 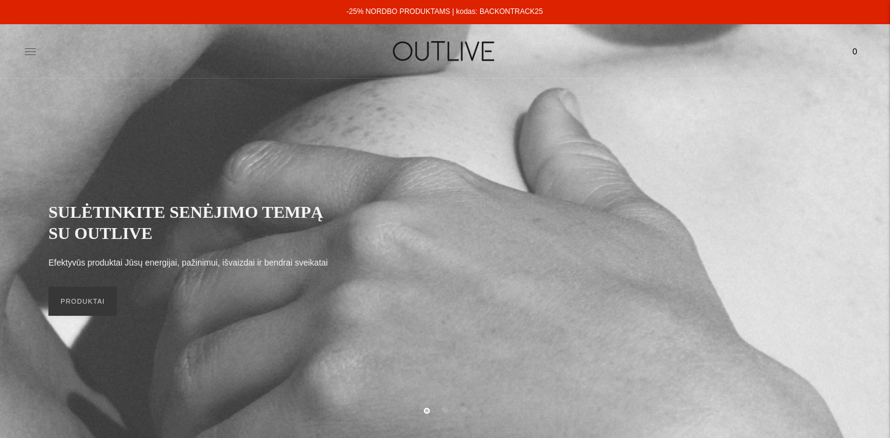 I want to click on img: OUTLIVE, so click(x=445, y=51).